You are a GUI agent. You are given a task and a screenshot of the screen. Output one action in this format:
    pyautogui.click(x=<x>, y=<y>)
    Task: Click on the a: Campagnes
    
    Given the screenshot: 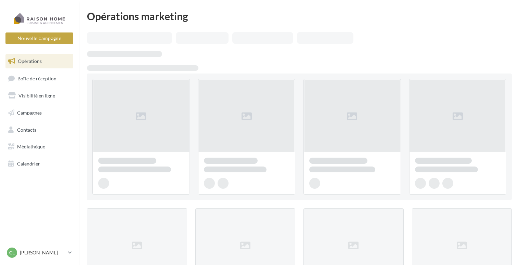 What is the action you would take?
    pyautogui.click(x=39, y=113)
    